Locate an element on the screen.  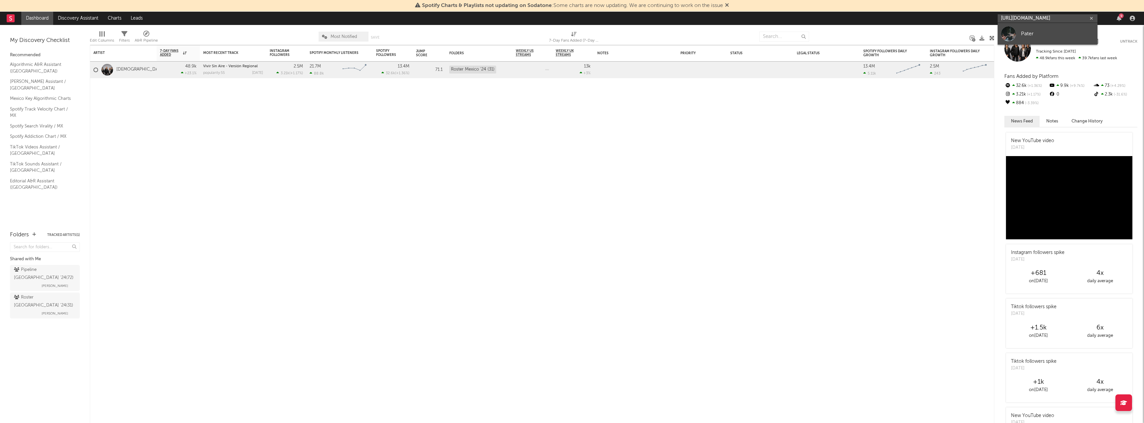
button: Notes is located at coordinates (1052, 121).